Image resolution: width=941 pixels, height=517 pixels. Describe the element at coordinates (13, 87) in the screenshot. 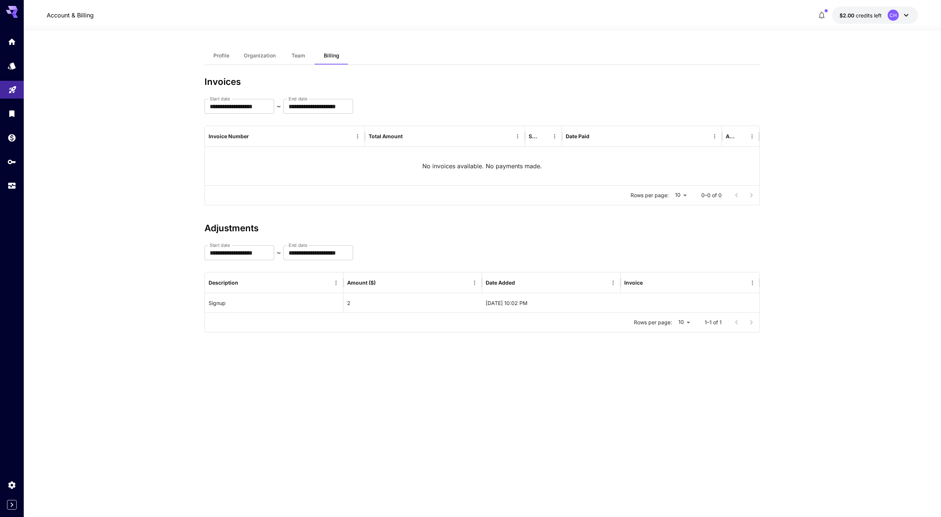

I see `div: Playground` at that location.